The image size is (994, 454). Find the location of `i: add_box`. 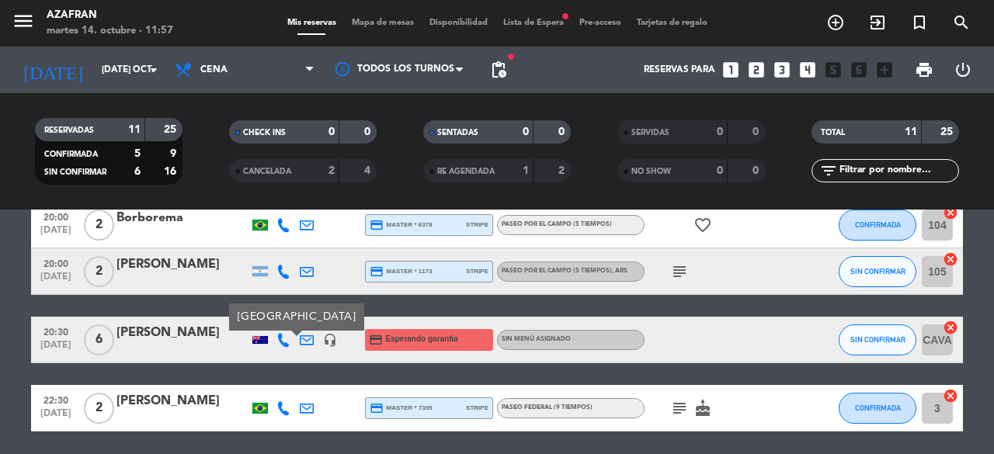

i: add_box is located at coordinates (884, 70).